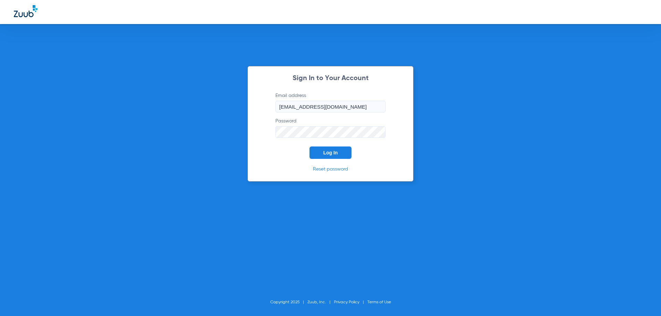  Describe the element at coordinates (330, 153) in the screenshot. I see `span: Log In` at that location.